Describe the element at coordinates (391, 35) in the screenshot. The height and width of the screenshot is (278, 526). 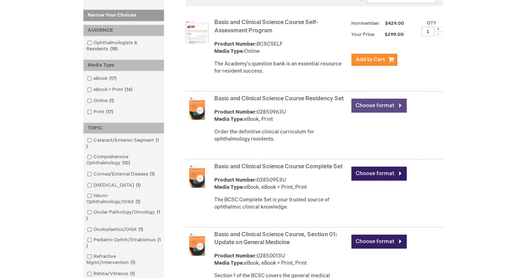
I see `span: $299.00` at that location.